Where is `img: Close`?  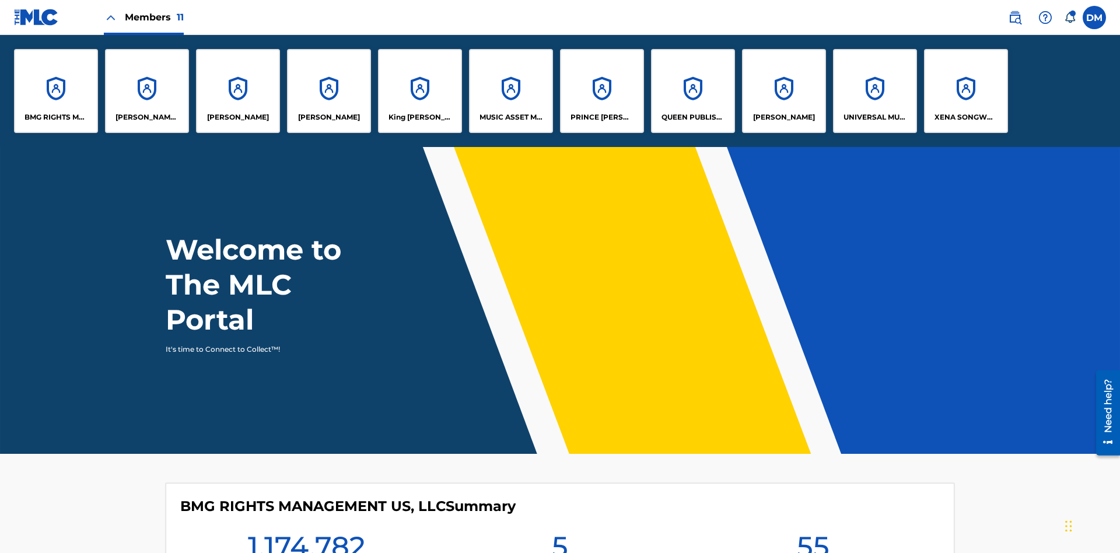
img: Close is located at coordinates (111, 17).